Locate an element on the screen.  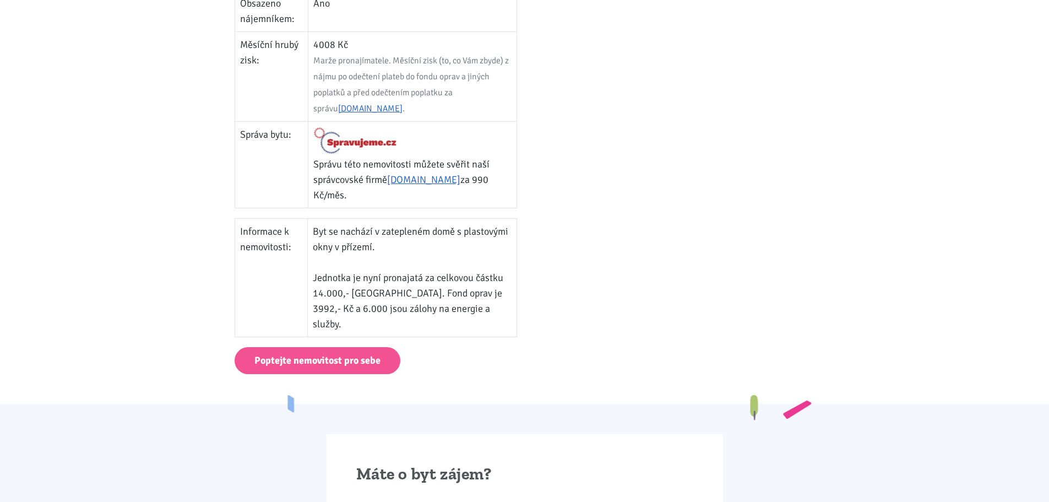
td: Správa bytu: is located at coordinates (271, 165).